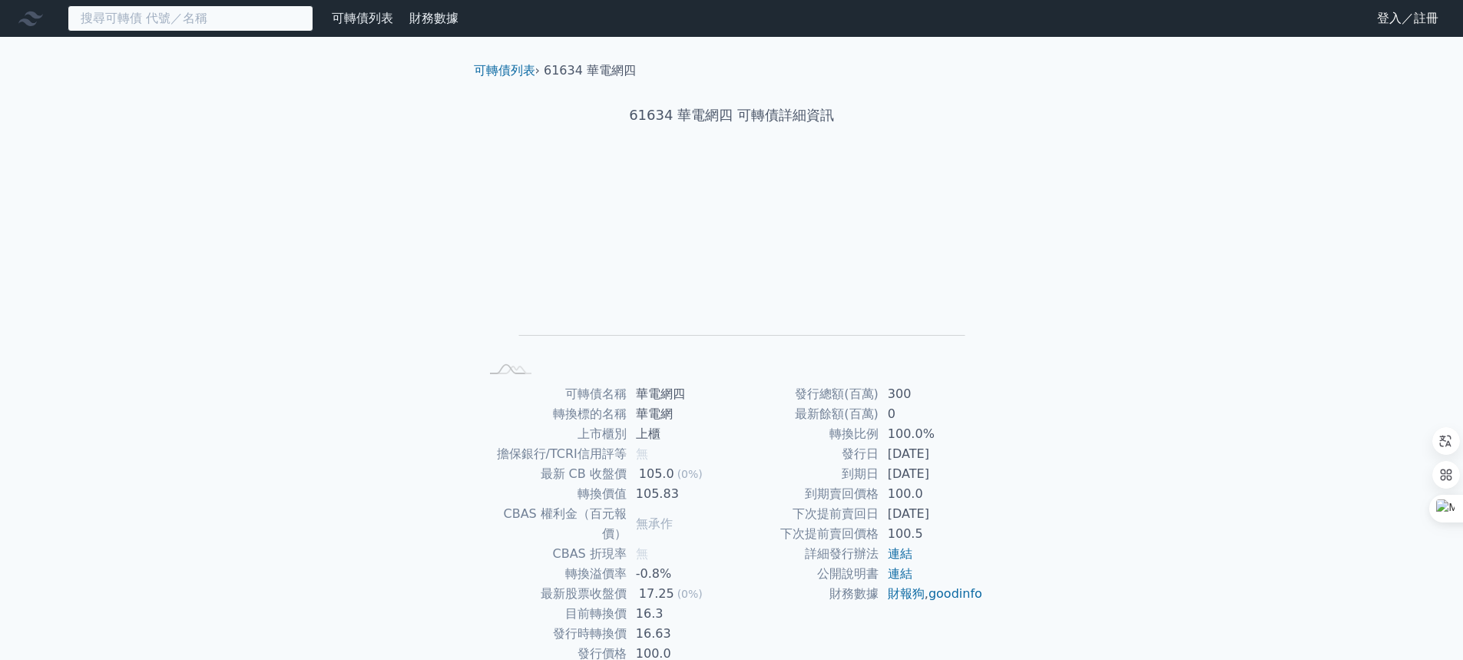  I want to click on td: 轉換比例, so click(805, 434).